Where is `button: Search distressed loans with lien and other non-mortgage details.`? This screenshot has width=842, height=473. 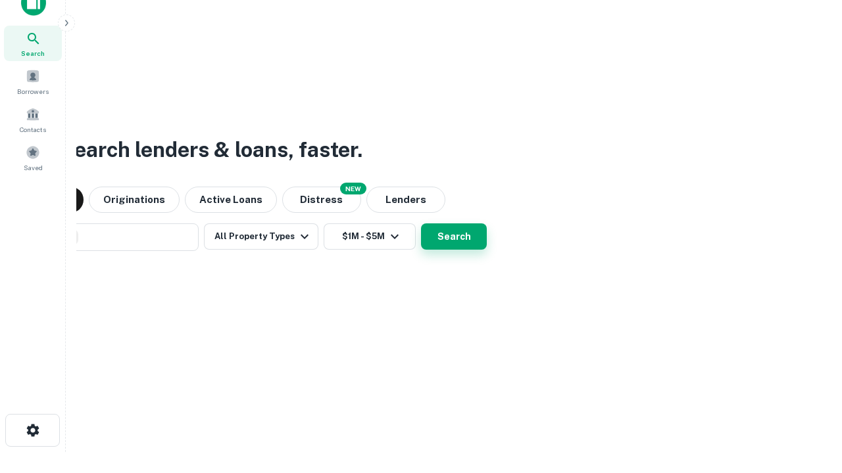 button: Search distressed loans with lien and other non-mortgage details. is located at coordinates (322, 200).